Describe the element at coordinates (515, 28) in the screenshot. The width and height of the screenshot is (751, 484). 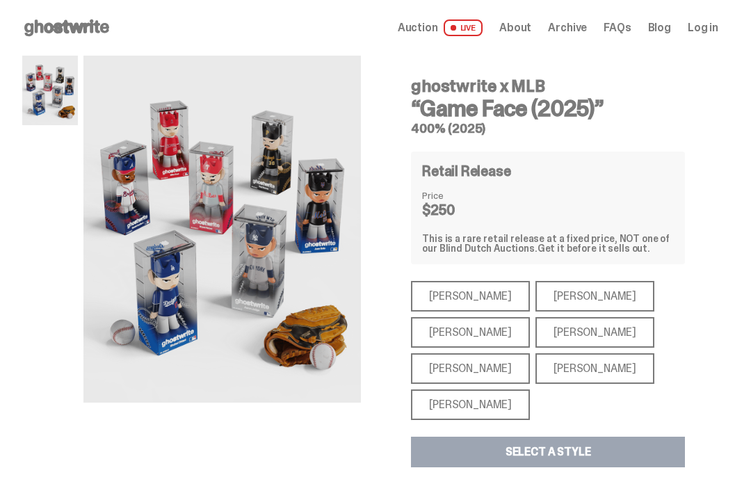
I see `span: About` at that location.